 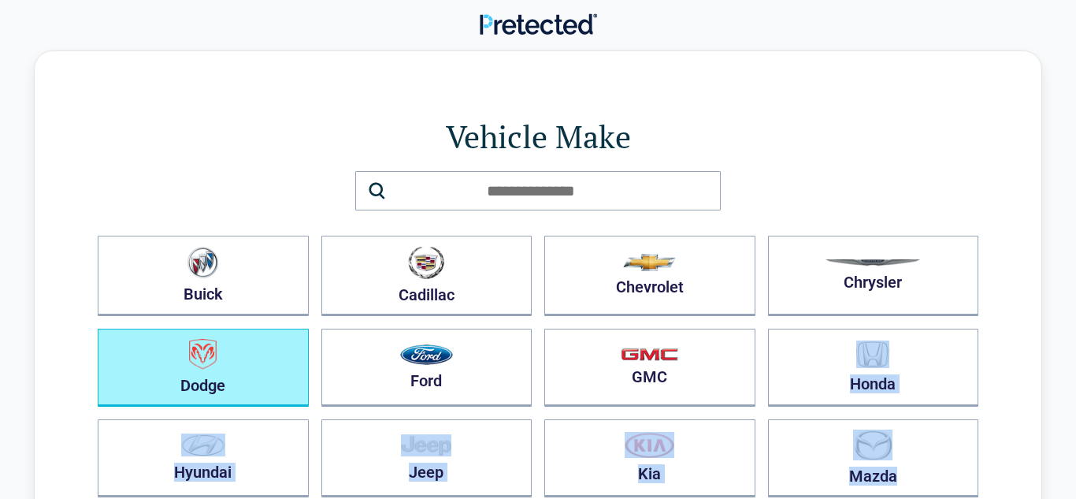 What do you see at coordinates (650, 458) in the screenshot?
I see `button: Kia` at bounding box center [650, 458].